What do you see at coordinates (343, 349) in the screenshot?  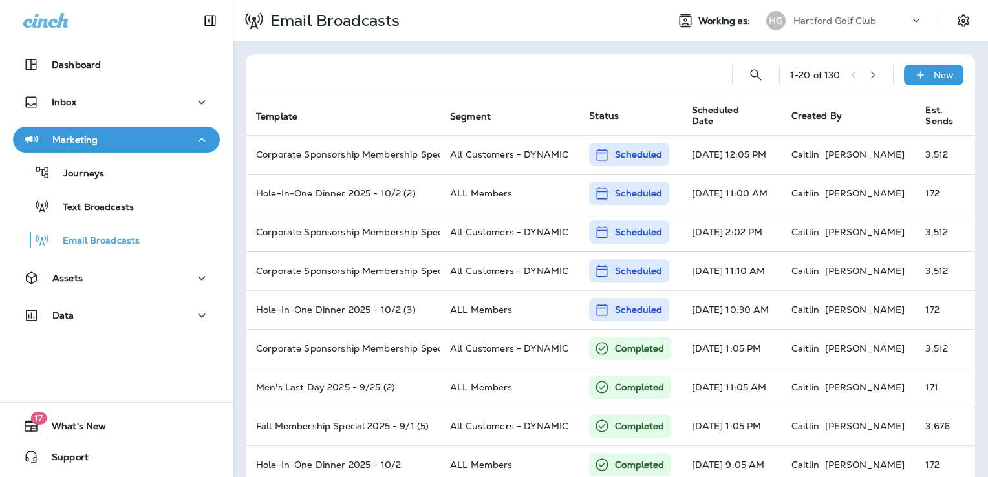 I see `p: Corporate Sponsorship Membership Special 2025 - 9/2 (2)` at bounding box center [343, 349].